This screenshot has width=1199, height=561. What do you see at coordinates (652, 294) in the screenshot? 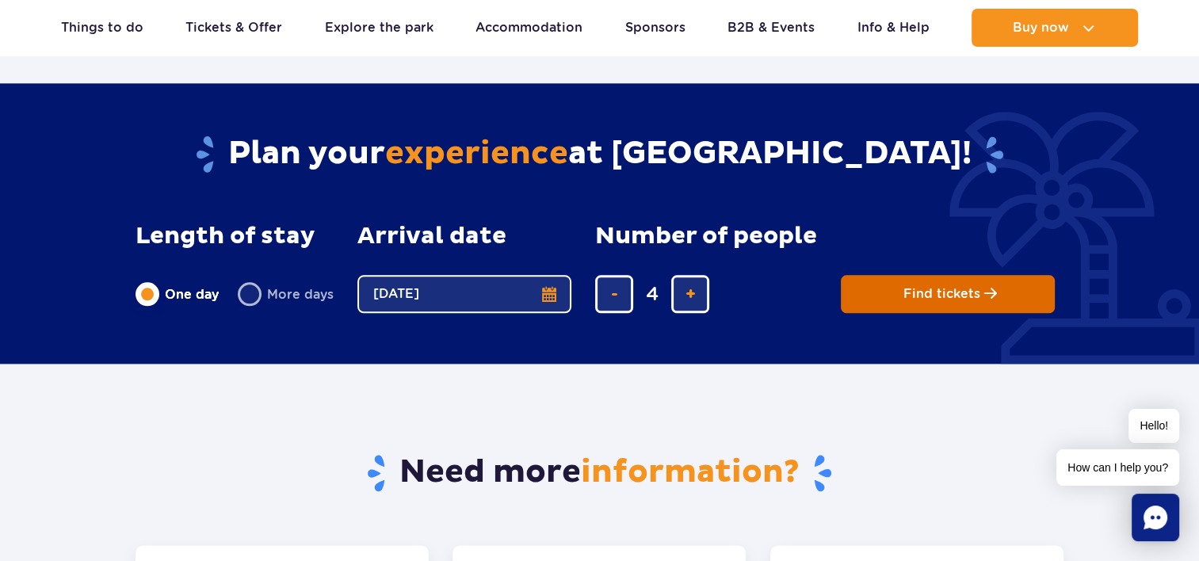
I see `input: number of tickets` at bounding box center [652, 294].